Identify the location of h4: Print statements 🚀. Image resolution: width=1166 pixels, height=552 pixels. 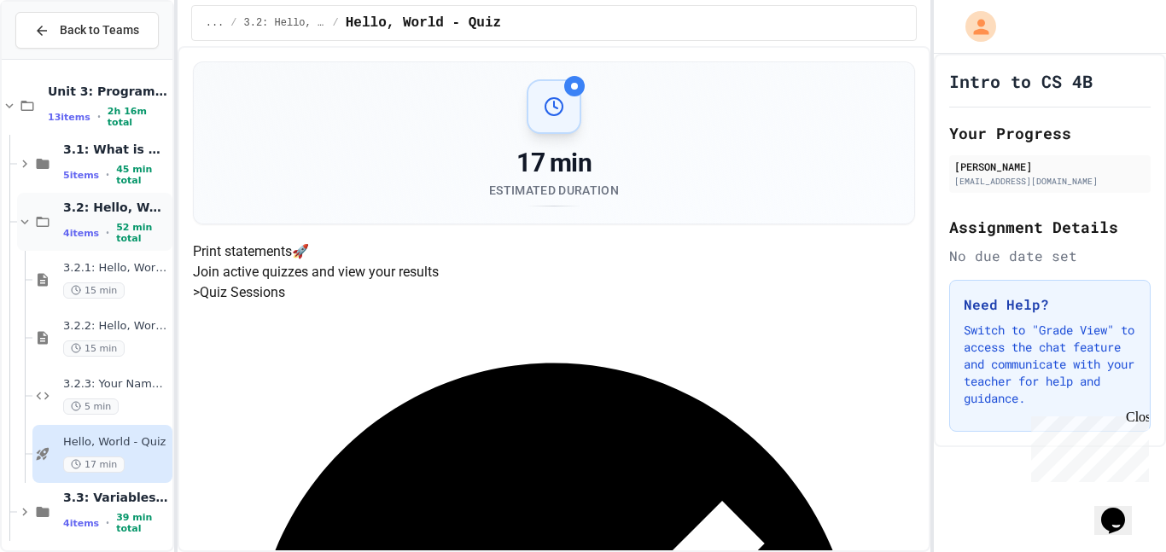
(554, 252).